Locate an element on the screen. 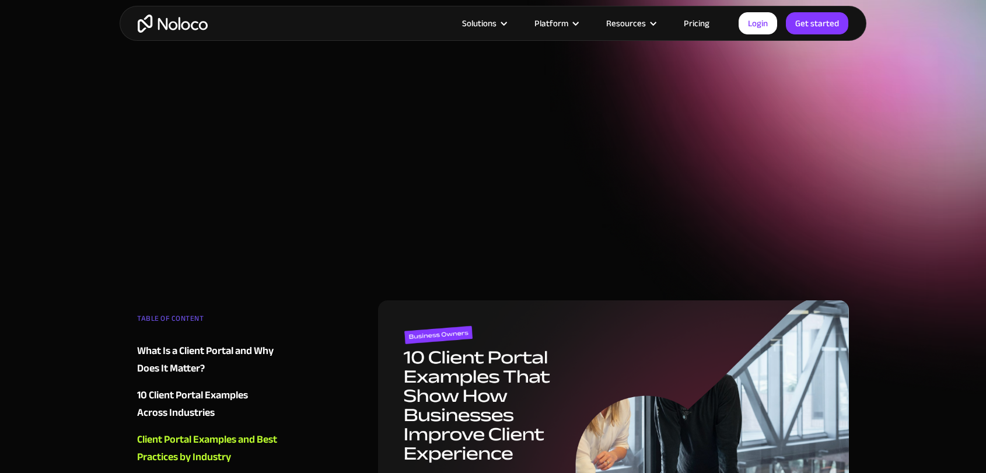  a: What Is a Client Portal and Why Does It Matter? is located at coordinates (208, 360).